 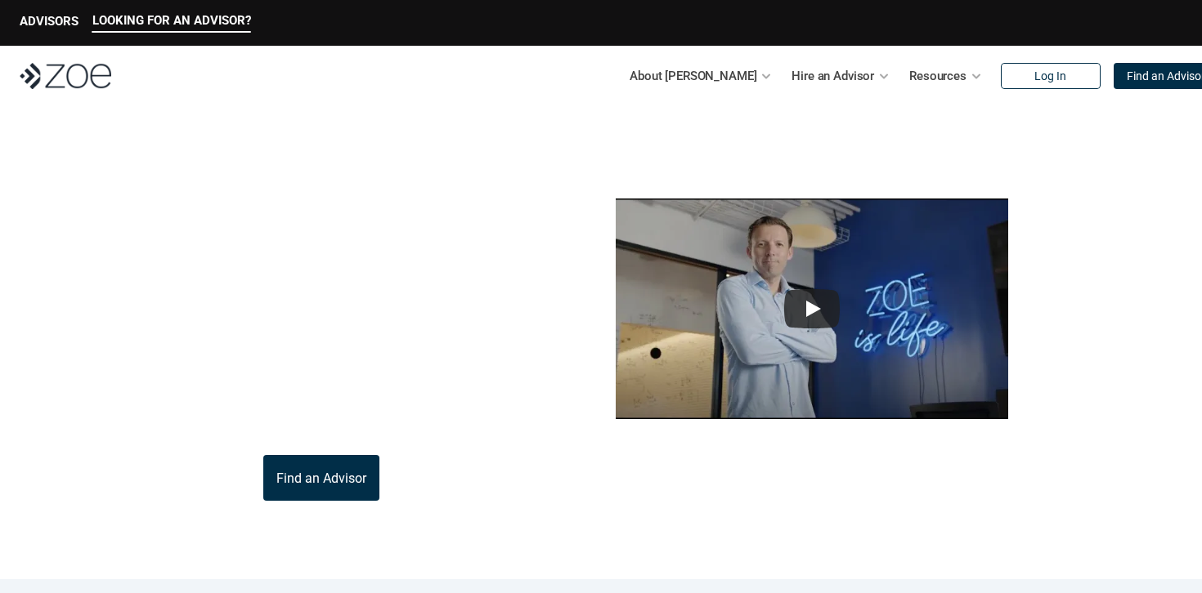 I want to click on p: This video is not investment advice and should not be relied on for such advice or as a substitut..., so click(x=812, y=439).